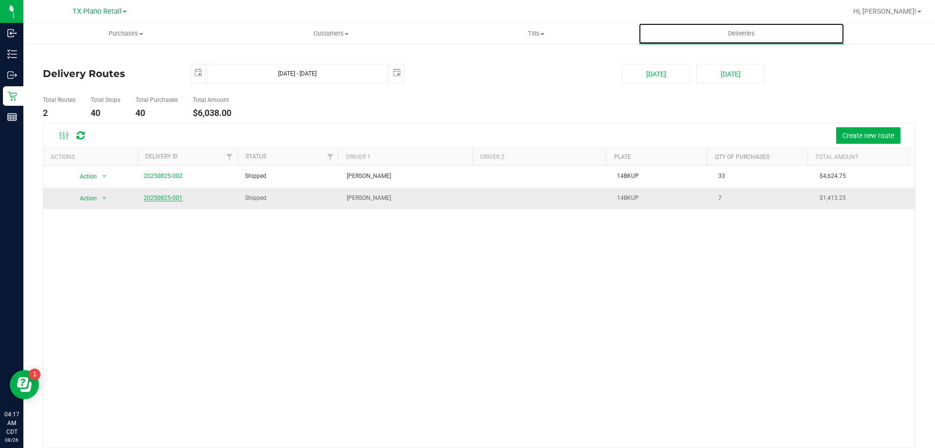  What do you see at coordinates (126, 34) in the screenshot?
I see `span: Purchases` at bounding box center [126, 34].